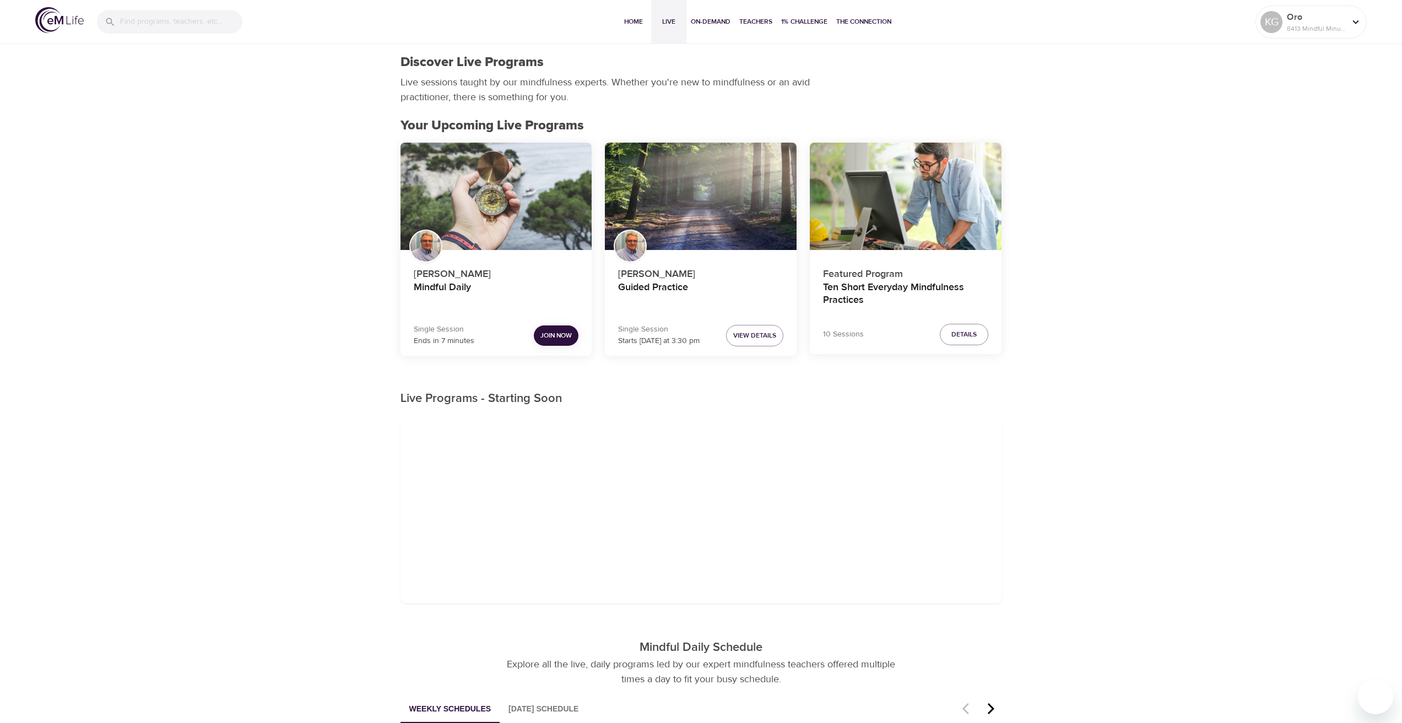 This screenshot has height=723, width=1402. What do you see at coordinates (701, 197) in the screenshot?
I see `button: Guided Practice` at bounding box center [701, 197].